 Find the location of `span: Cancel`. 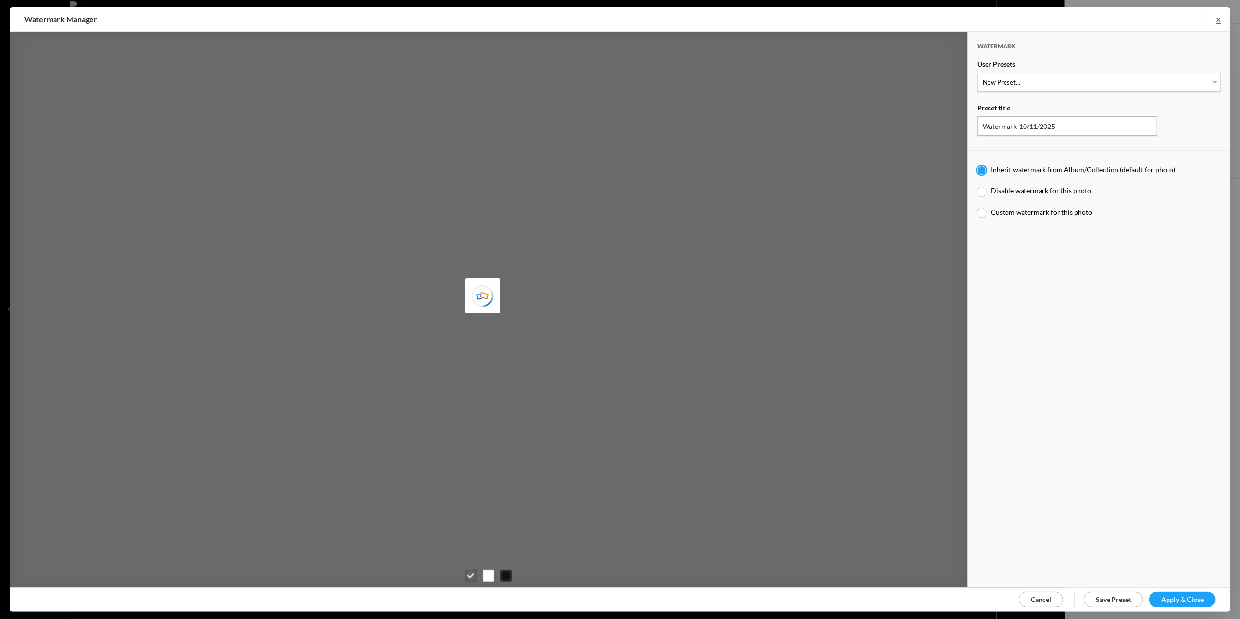

span: Cancel is located at coordinates (1041, 599).